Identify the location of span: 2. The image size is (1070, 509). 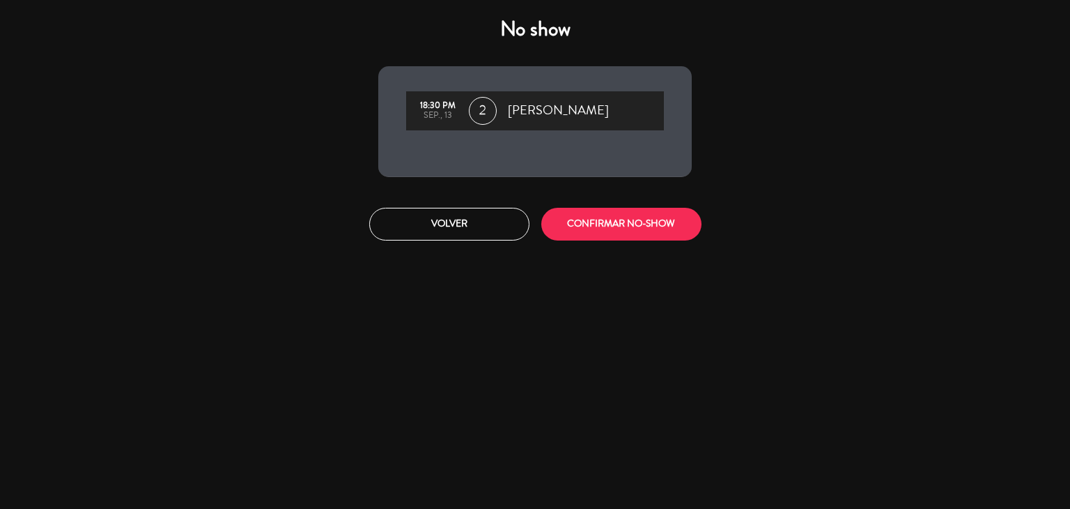
(483, 111).